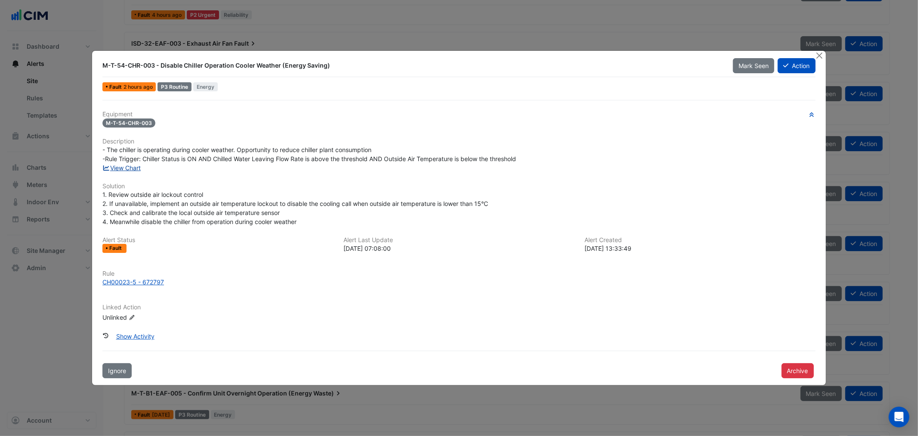 The image size is (918, 436). Describe the element at coordinates (754, 65) in the screenshot. I see `span: Mark Seen` at that location.